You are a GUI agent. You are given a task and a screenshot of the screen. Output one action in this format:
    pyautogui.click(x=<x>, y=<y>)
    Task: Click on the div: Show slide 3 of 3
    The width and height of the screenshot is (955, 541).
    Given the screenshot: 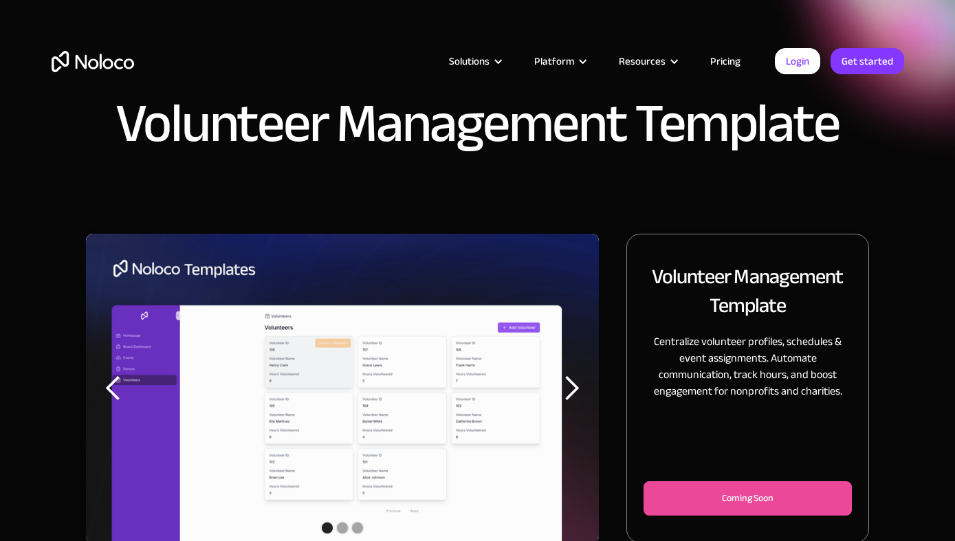 What is the action you would take?
    pyautogui.click(x=357, y=528)
    